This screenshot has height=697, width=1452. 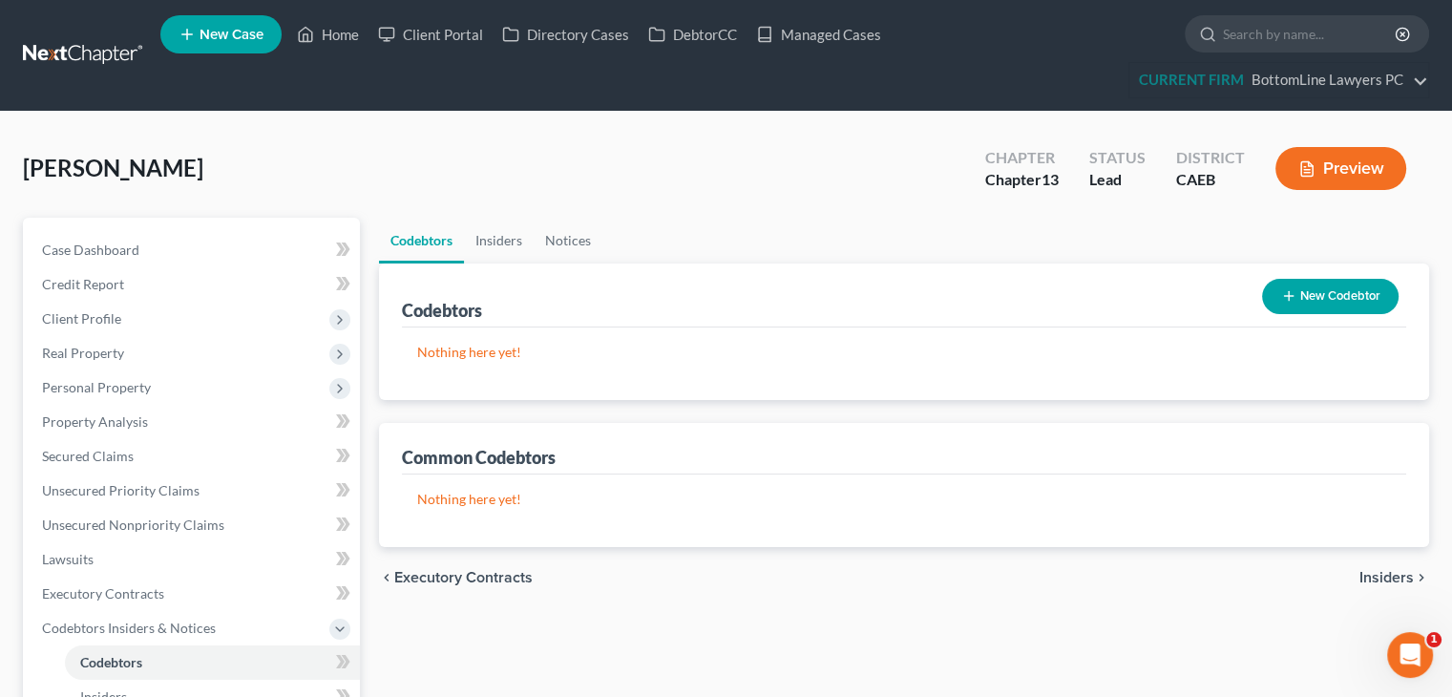 What do you see at coordinates (1050, 179) in the screenshot?
I see `span: 13` at bounding box center [1050, 179].